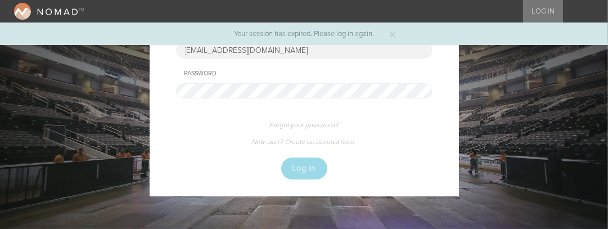  What do you see at coordinates (46, 11) in the screenshot?
I see `img: NOMAD` at bounding box center [46, 11].